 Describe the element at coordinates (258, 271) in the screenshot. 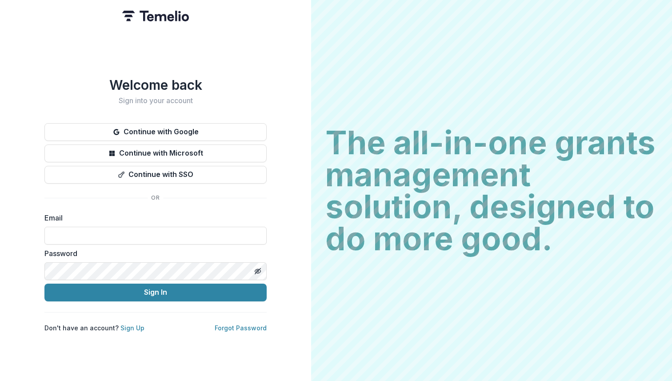

I see `button: Toggle password visibility` at that location.